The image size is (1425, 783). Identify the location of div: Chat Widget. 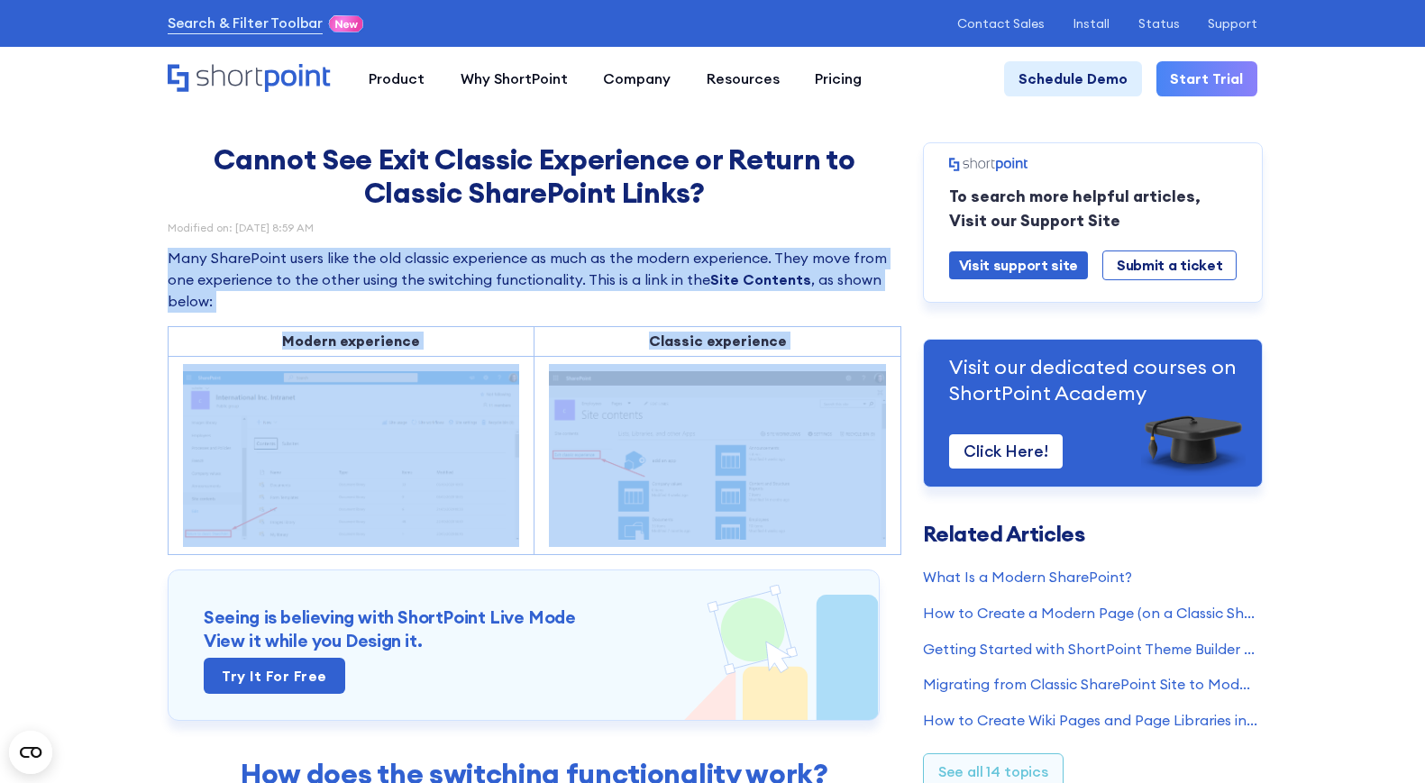
(1380, 740).